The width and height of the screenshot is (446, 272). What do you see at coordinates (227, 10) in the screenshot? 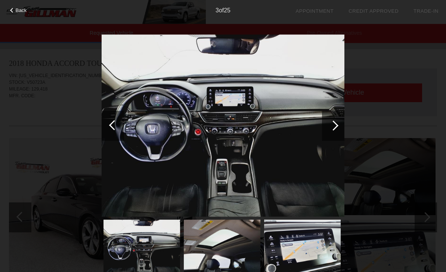
I see `span: 25` at bounding box center [227, 10].